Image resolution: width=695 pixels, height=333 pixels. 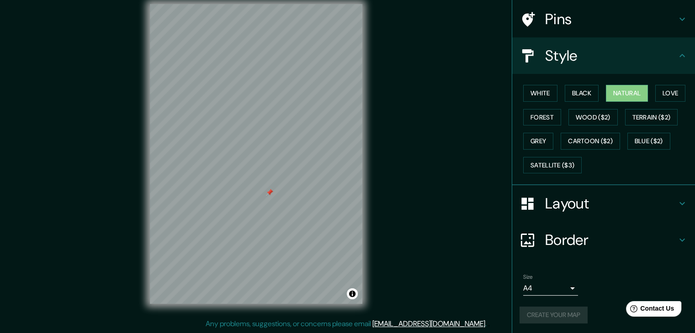 What do you see at coordinates (538, 141) in the screenshot?
I see `button: Grey` at bounding box center [538, 141].